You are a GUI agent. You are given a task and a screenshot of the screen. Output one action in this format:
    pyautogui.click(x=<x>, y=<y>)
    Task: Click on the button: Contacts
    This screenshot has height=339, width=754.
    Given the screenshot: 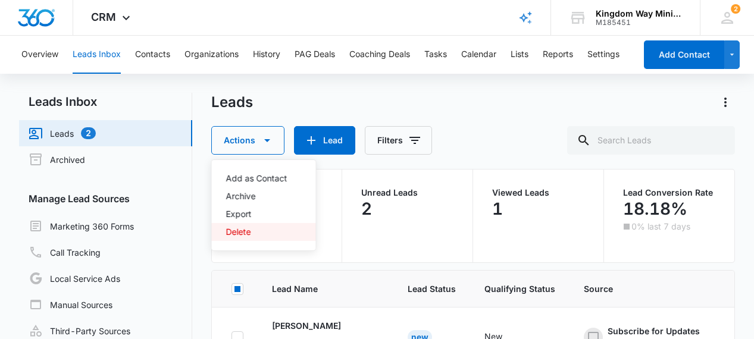 What is the action you would take?
    pyautogui.click(x=152, y=55)
    